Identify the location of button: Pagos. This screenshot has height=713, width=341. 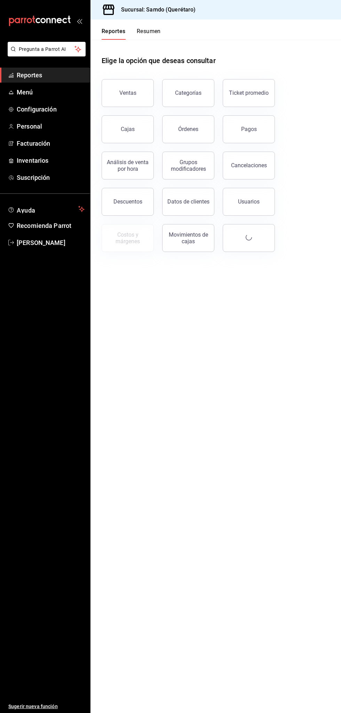
(249, 129).